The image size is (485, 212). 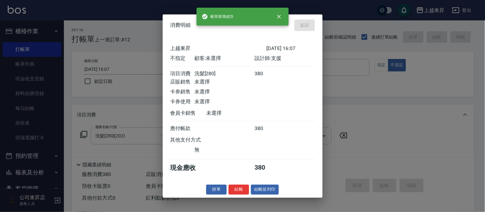 I want to click on button: 掛單, so click(x=216, y=190).